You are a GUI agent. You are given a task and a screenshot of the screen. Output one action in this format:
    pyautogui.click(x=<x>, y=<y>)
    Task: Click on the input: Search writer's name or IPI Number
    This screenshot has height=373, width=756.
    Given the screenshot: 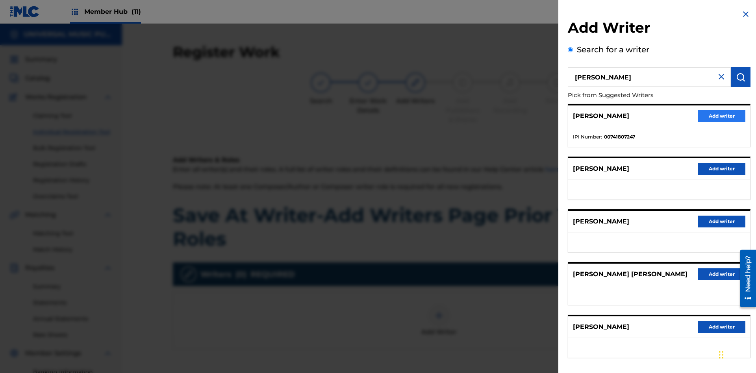 What is the action you would take?
    pyautogui.click(x=649, y=77)
    